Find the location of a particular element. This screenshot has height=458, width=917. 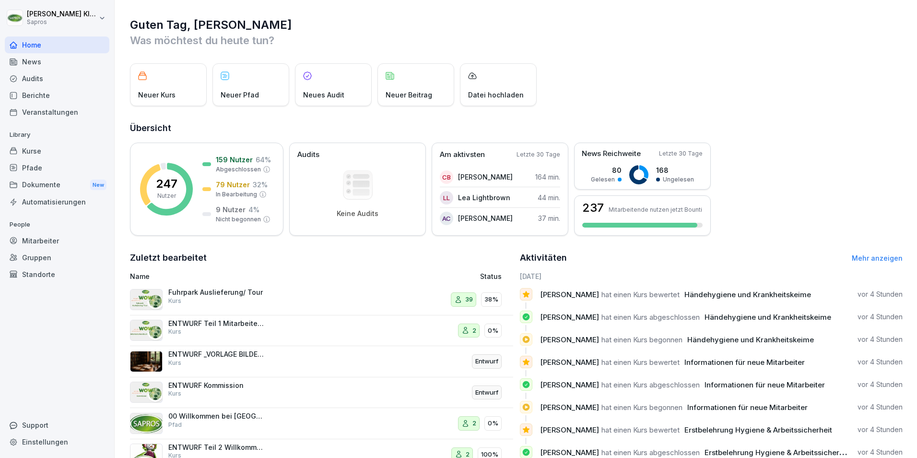

p: Sapros is located at coordinates (62, 22).